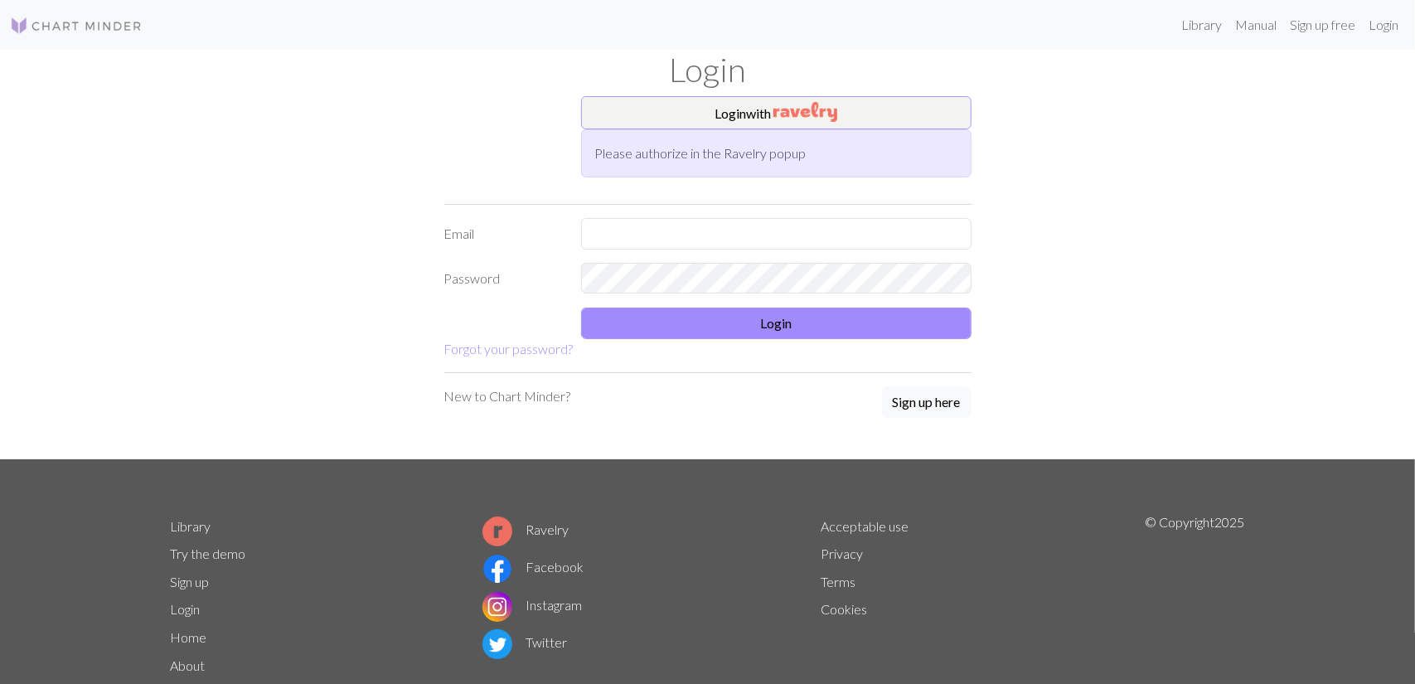  Describe the element at coordinates (776, 323) in the screenshot. I see `button: Login` at that location.